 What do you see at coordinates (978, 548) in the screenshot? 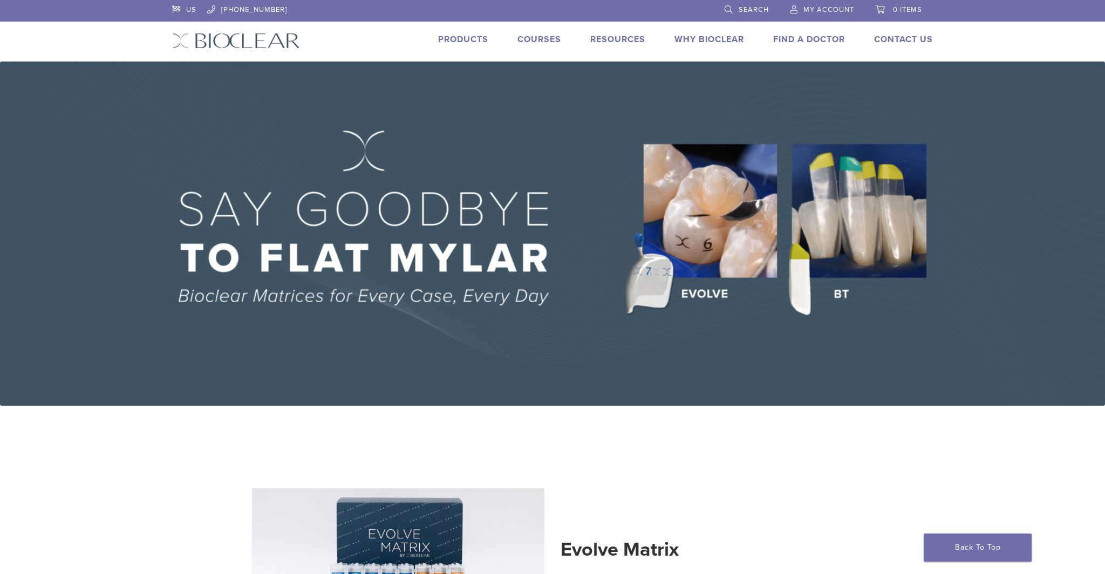
I see `a: Back To Top` at bounding box center [978, 548].